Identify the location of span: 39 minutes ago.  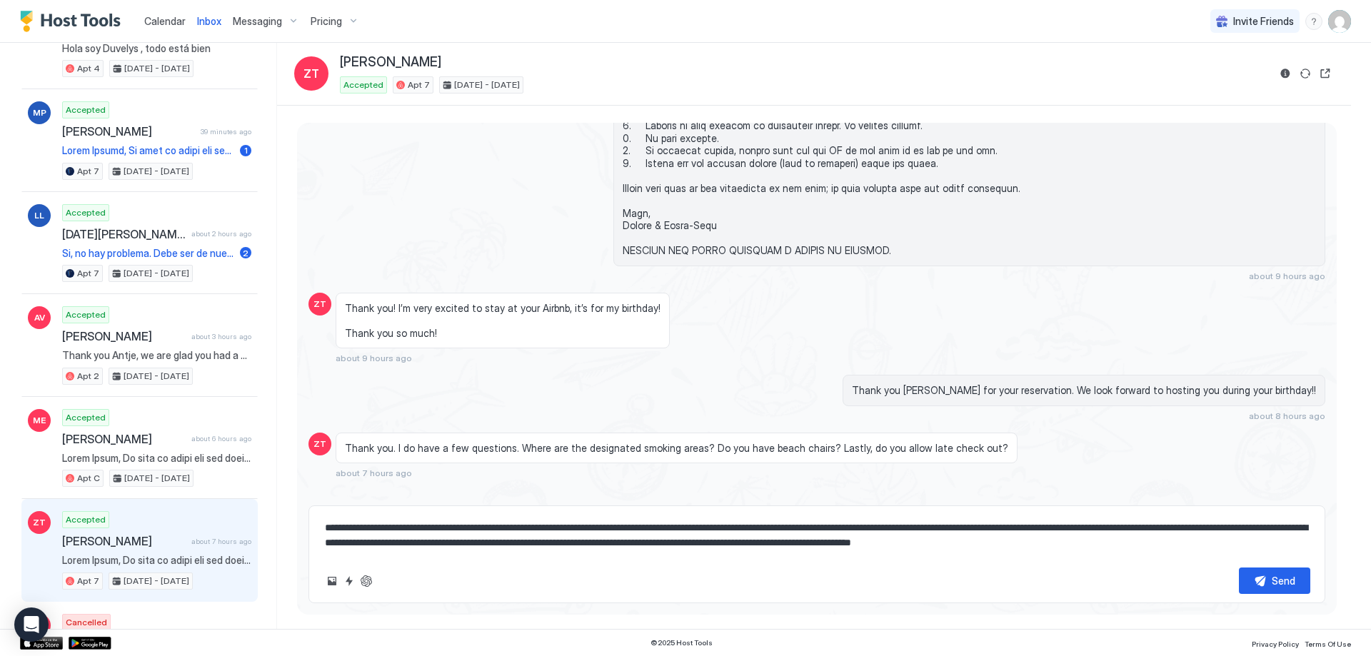
(226, 131).